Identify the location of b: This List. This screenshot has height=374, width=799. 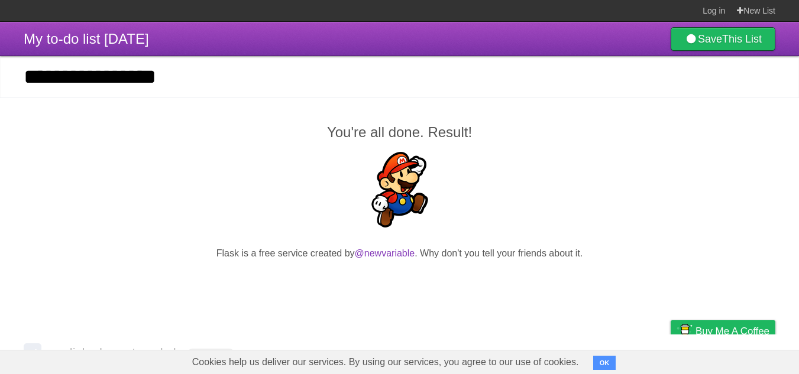
(742, 39).